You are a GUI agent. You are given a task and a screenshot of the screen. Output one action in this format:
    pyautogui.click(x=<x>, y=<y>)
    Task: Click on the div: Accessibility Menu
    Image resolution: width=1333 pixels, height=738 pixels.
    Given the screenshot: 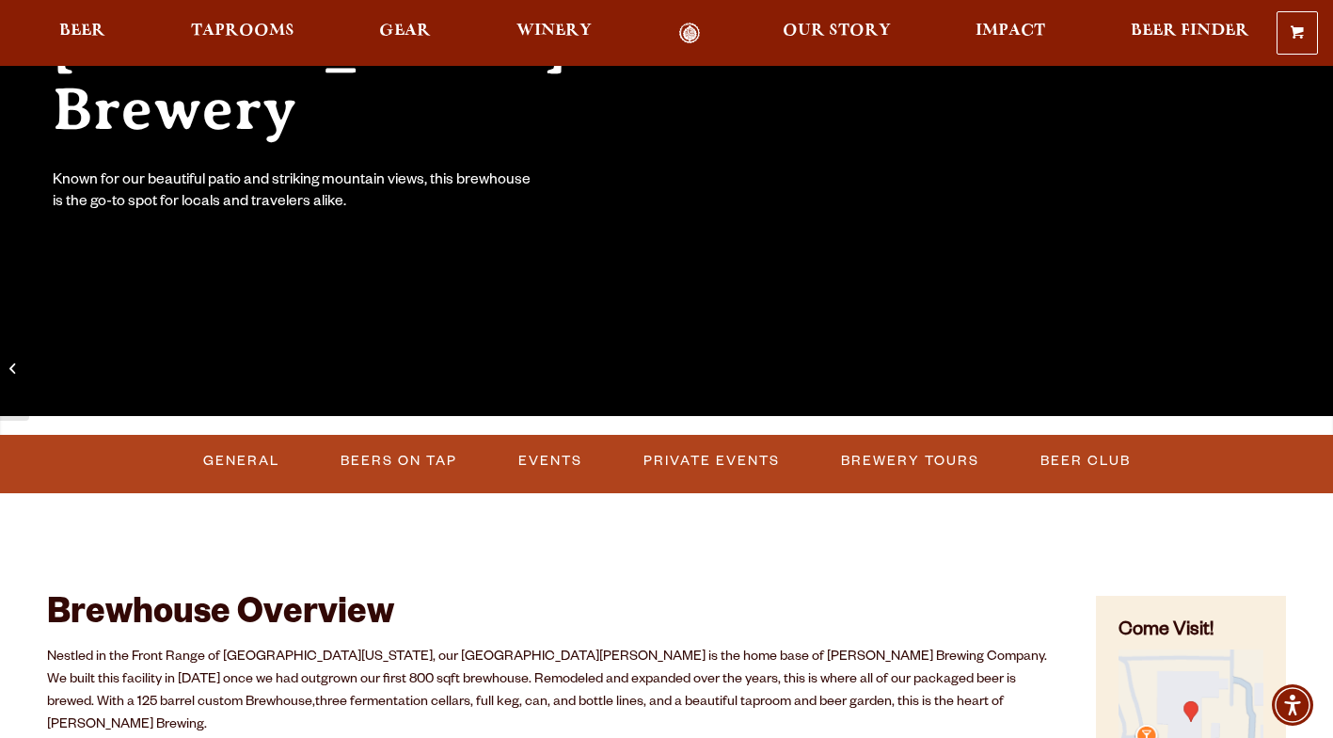 What is the action you would take?
    pyautogui.click(x=1293, y=705)
    